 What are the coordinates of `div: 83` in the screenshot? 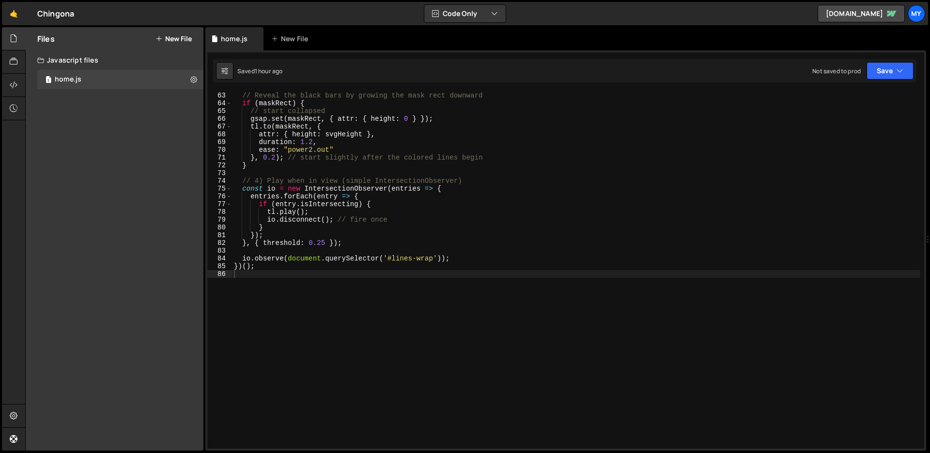 It's located at (219, 250).